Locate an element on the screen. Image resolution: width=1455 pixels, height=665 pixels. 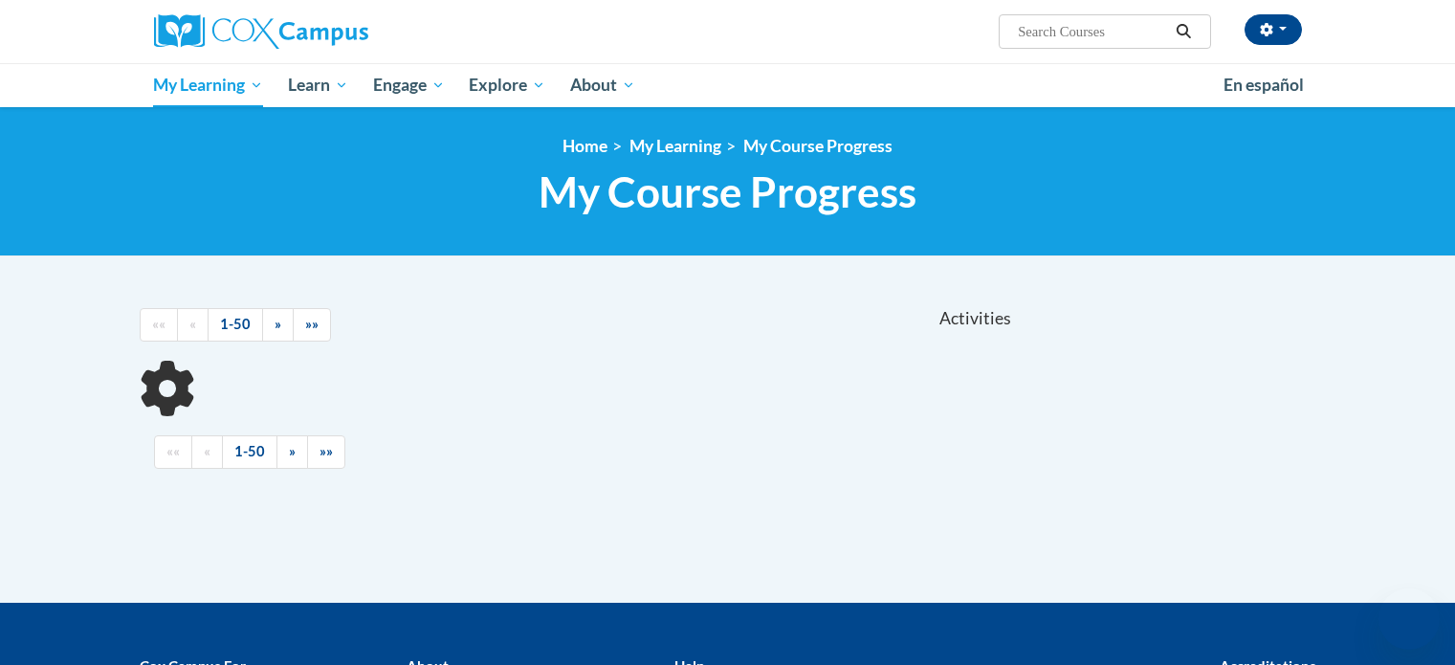
a: My Course Progress is located at coordinates (818, 145).